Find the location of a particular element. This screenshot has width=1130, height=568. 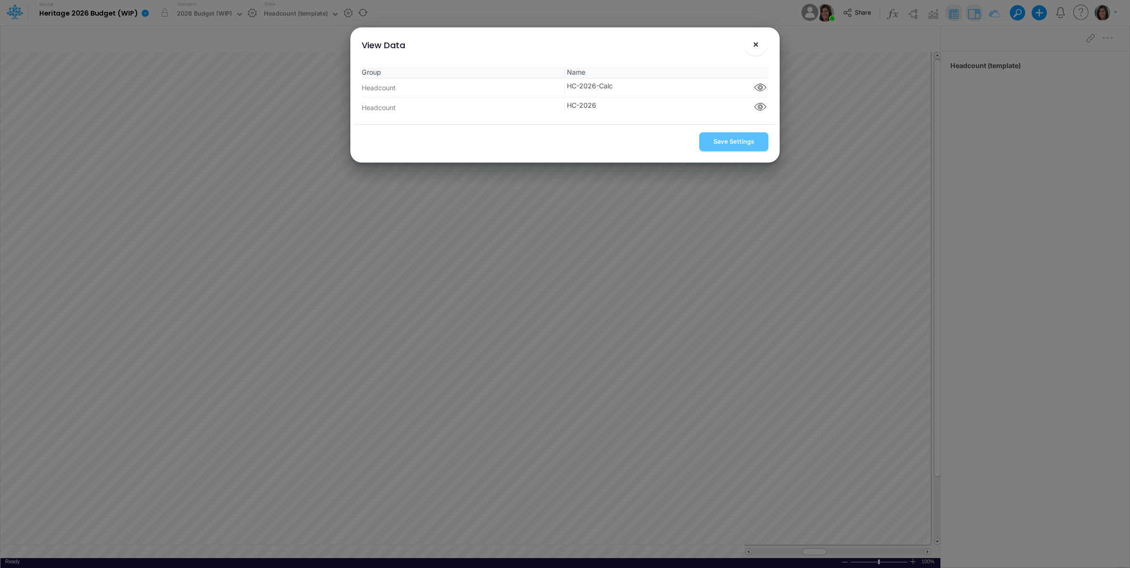

span: HC-2026-Calc is located at coordinates (667, 88).